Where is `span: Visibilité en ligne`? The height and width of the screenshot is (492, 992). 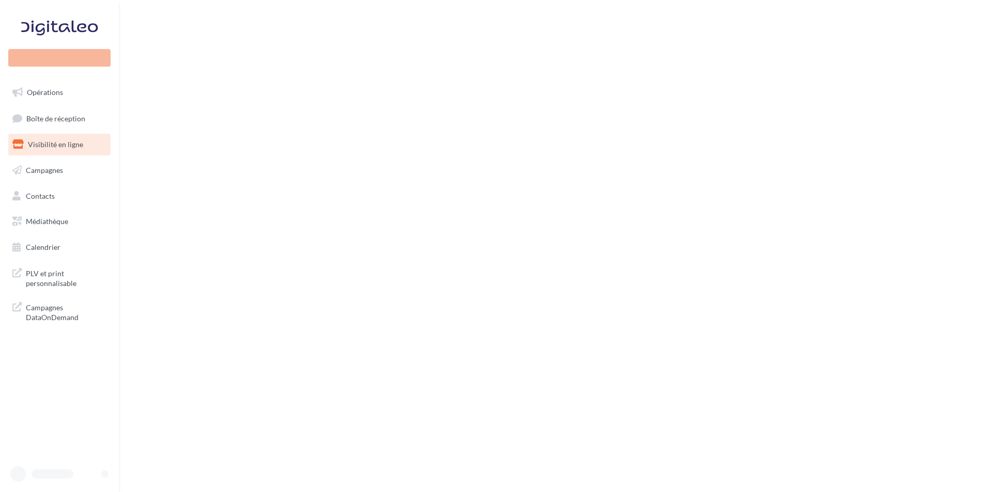
span: Visibilité en ligne is located at coordinates (55, 144).